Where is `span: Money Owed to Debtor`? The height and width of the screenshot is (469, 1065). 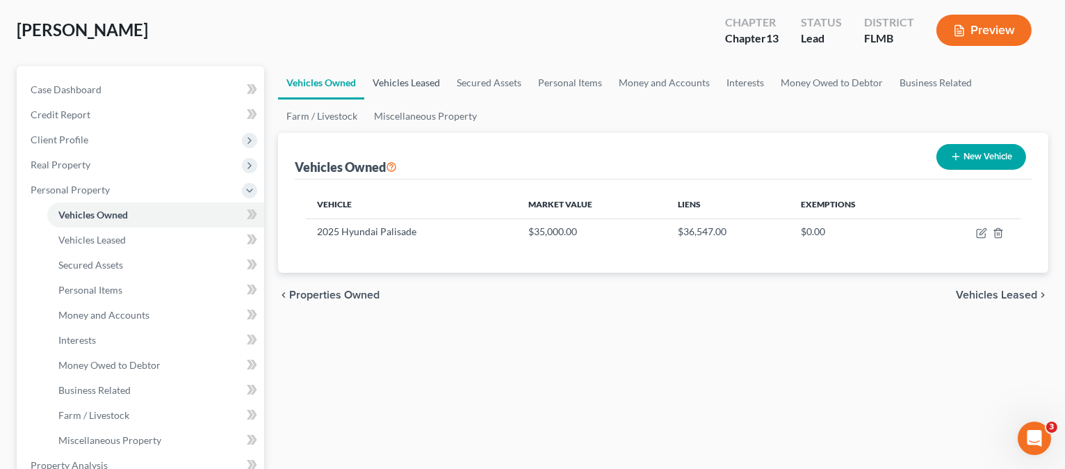 span: Money Owed to Debtor is located at coordinates (109, 364).